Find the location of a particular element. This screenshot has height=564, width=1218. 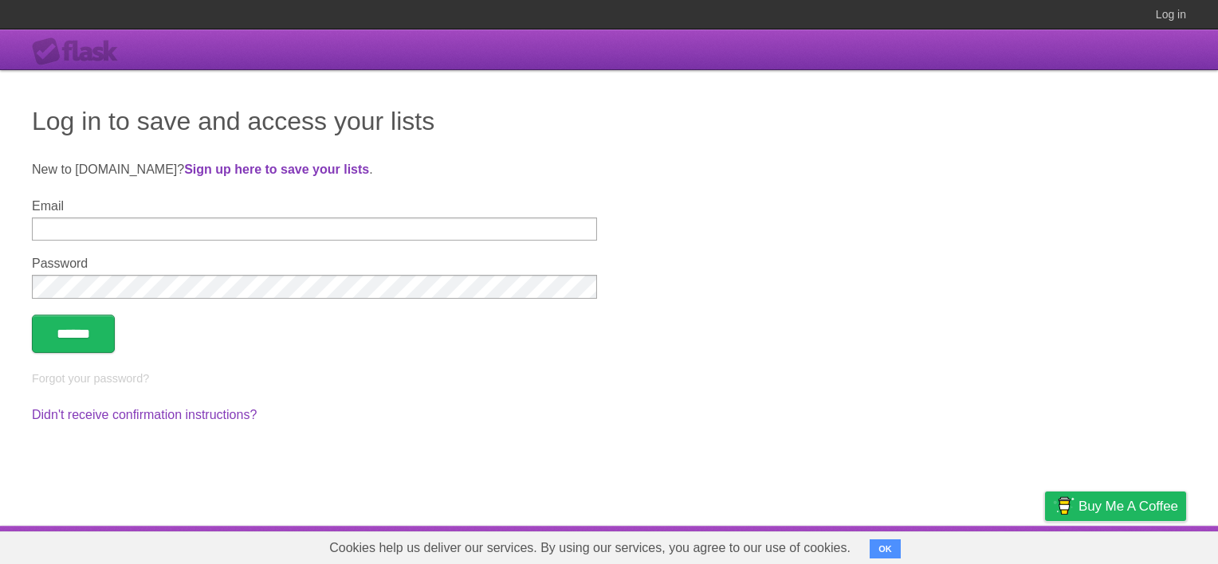

a: Didn't receive confirmation instructions? is located at coordinates (144, 414).